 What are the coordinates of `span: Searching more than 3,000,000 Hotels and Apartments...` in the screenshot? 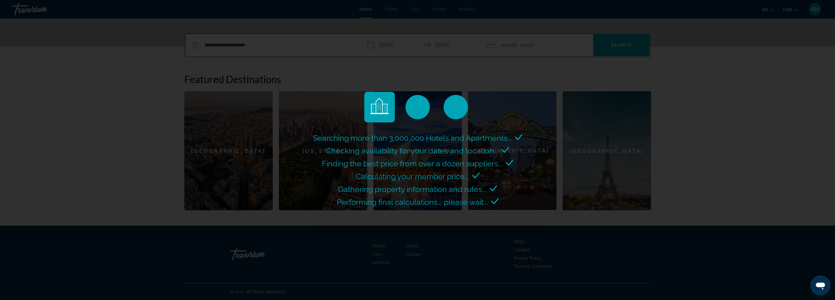 It's located at (412, 138).